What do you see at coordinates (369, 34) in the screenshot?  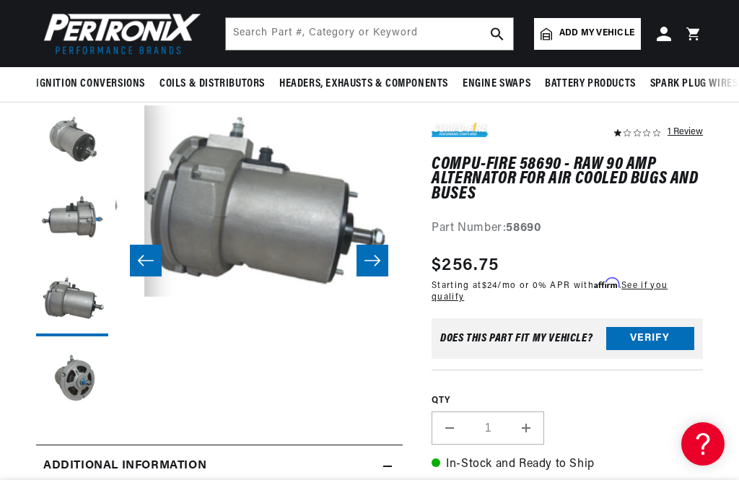 I see `input: Search Part #, Category or Keyword` at bounding box center [369, 34].